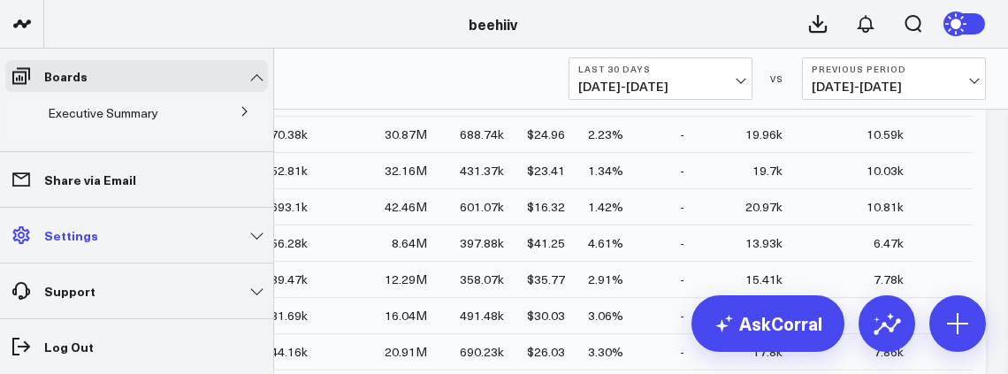 Image resolution: width=1008 pixels, height=374 pixels. I want to click on div: 690.23k, so click(482, 352).